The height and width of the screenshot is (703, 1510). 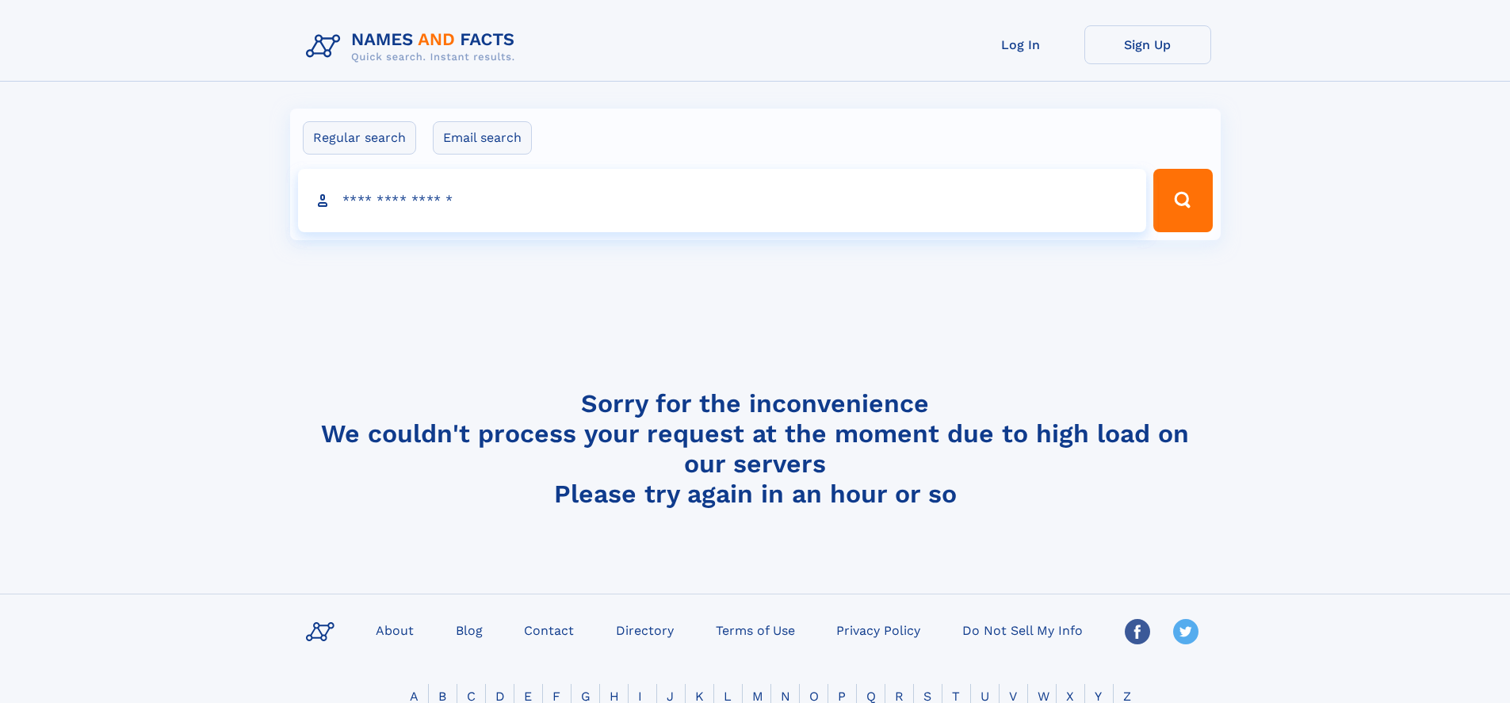 I want to click on a: Directory, so click(x=644, y=629).